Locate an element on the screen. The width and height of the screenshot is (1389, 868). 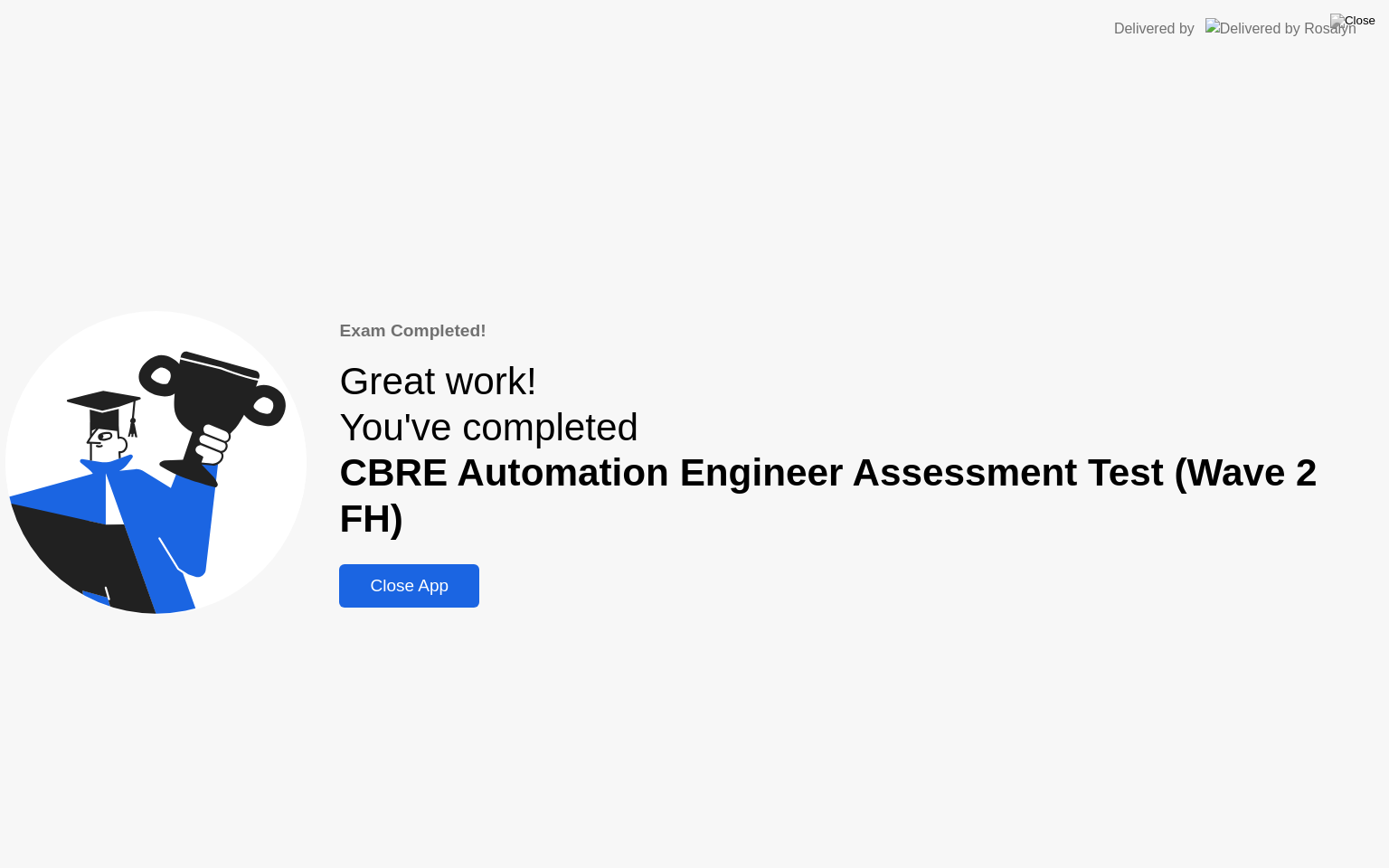
div: Close is located at coordinates (594, 24).